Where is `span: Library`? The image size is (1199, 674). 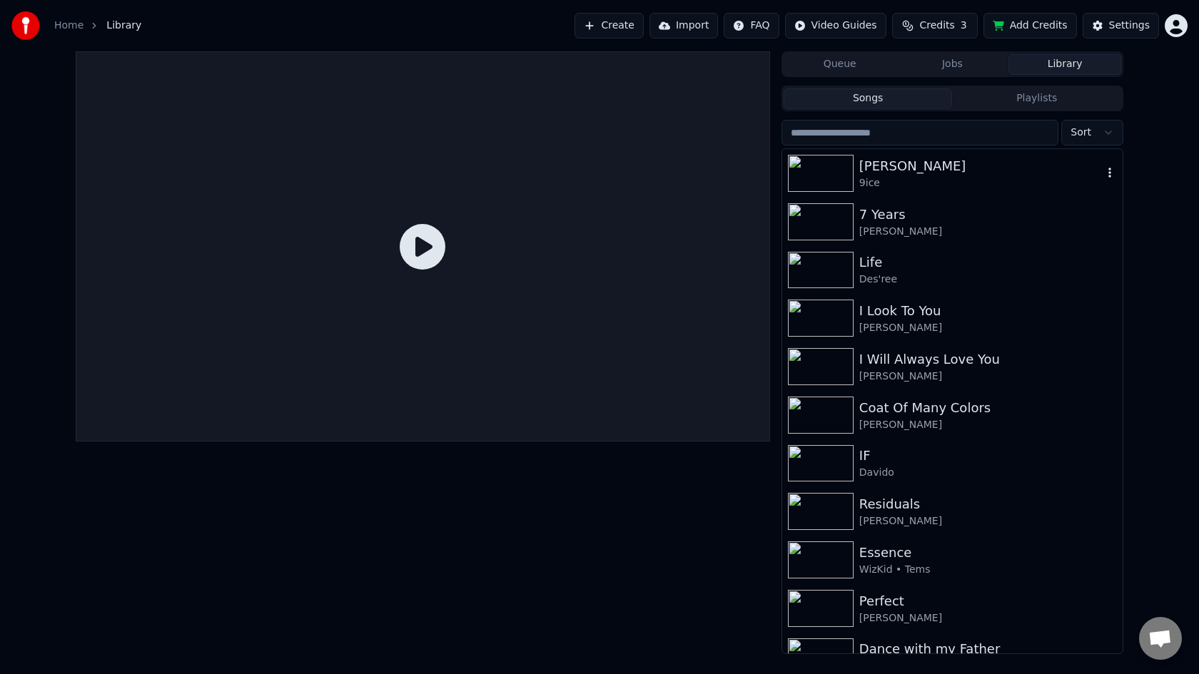
span: Library is located at coordinates (123, 26).